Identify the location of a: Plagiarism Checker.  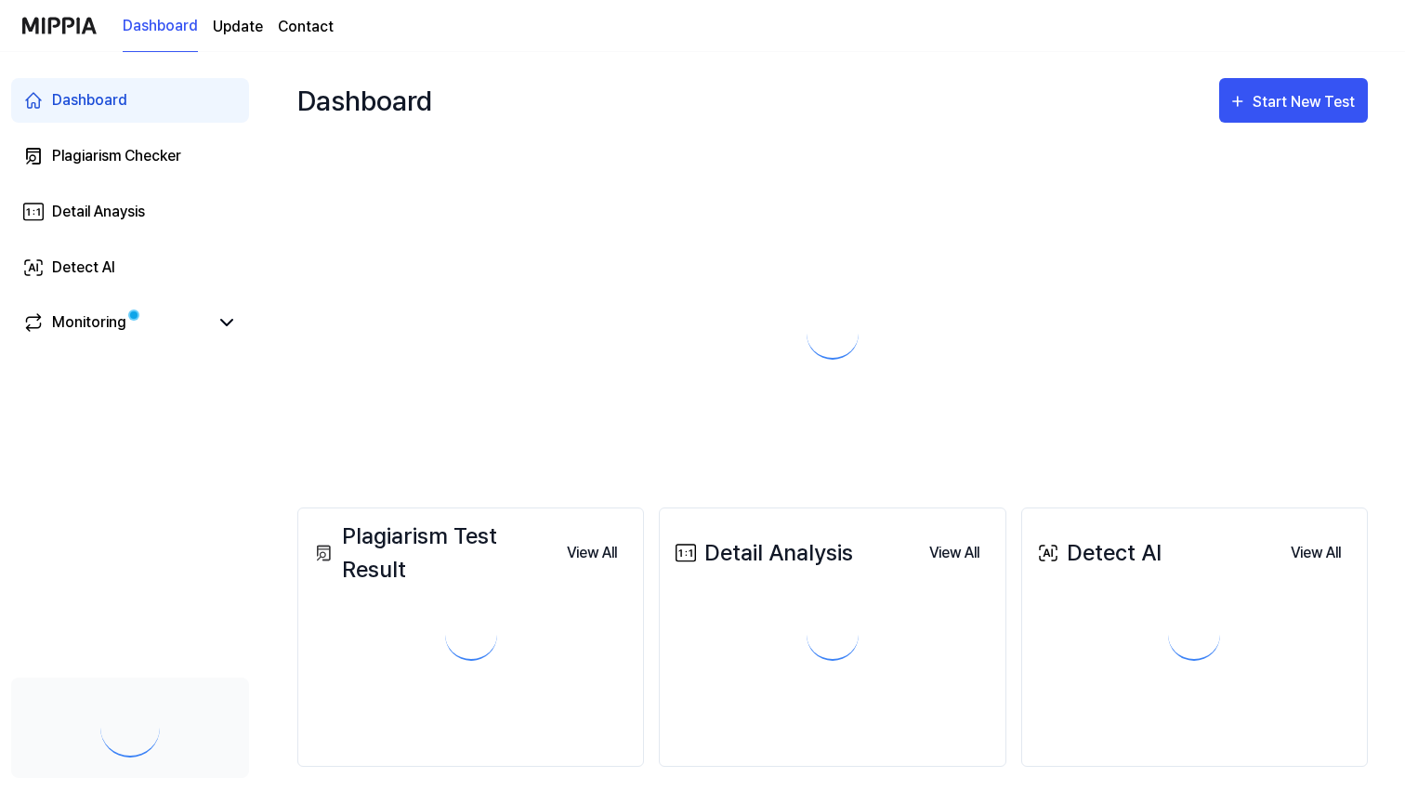
(130, 156).